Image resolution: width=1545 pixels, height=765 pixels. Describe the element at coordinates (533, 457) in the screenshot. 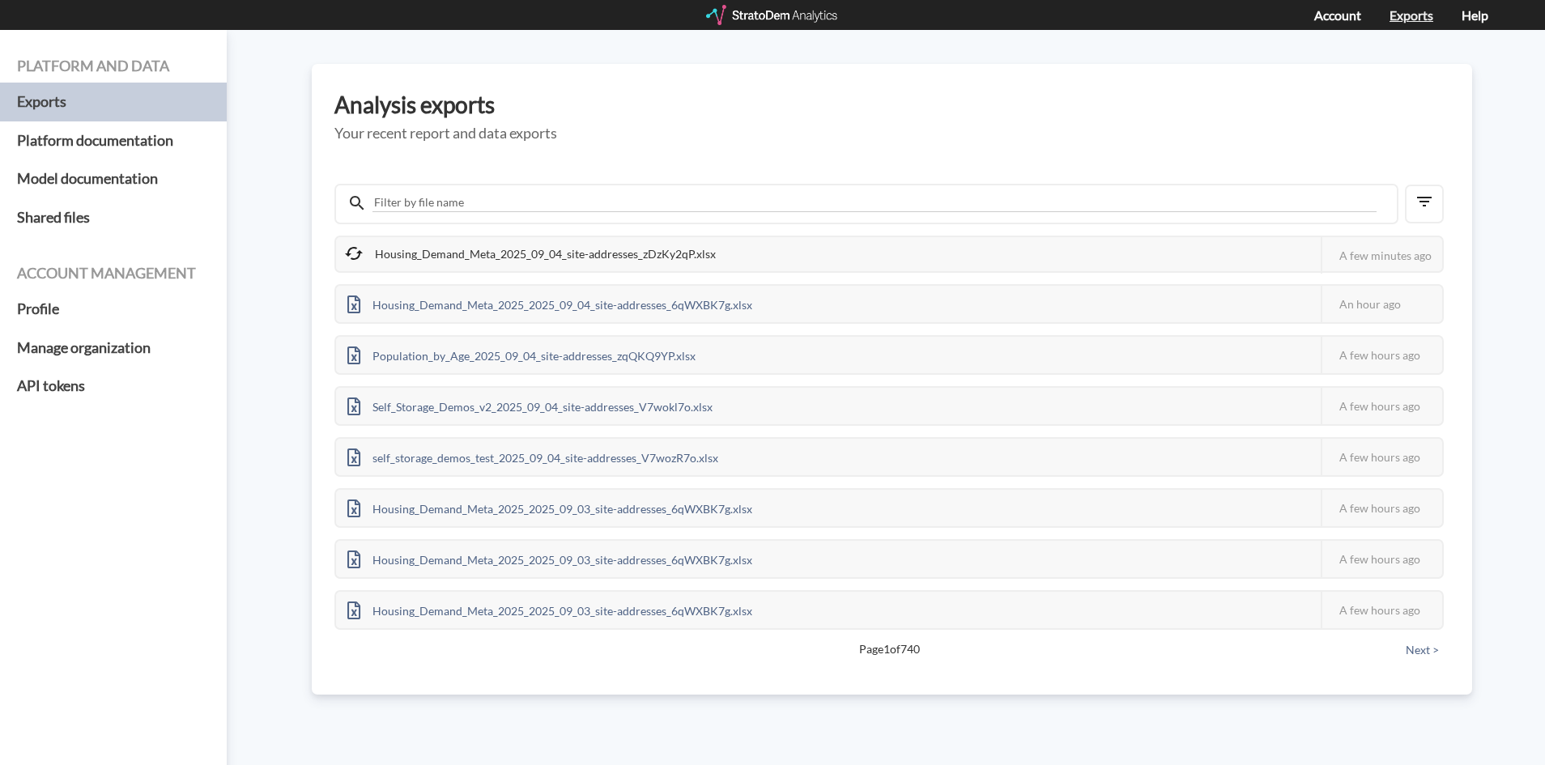

I see `div: self_storage_demos_test_2025_09_04_site-addresses_V7wozR7o.xlsx` at that location.